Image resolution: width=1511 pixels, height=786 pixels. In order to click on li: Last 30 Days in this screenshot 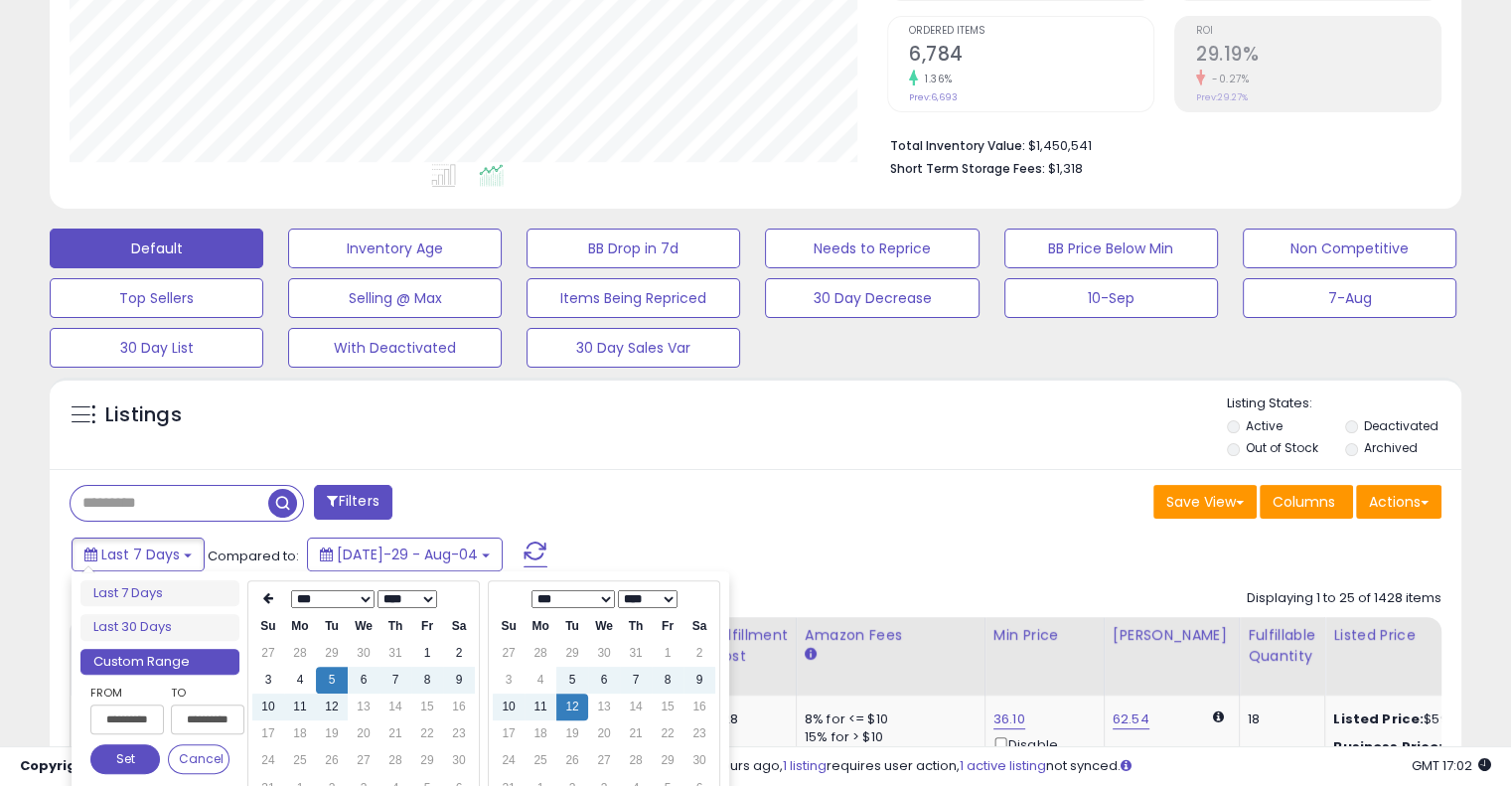, I will do `click(160, 627)`.